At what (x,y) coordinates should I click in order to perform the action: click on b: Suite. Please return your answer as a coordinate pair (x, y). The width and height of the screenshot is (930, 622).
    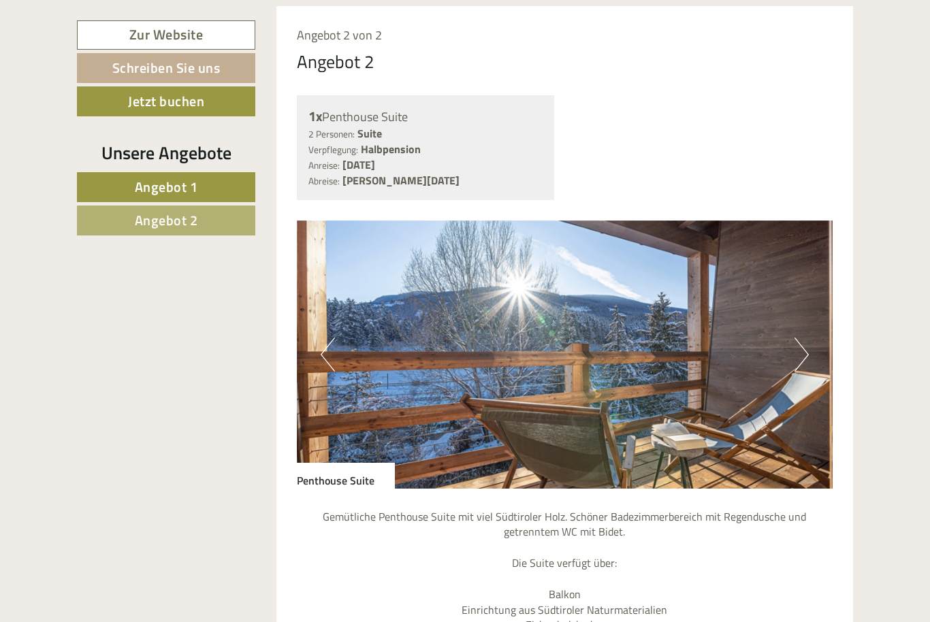
    Looking at the image, I should click on (370, 133).